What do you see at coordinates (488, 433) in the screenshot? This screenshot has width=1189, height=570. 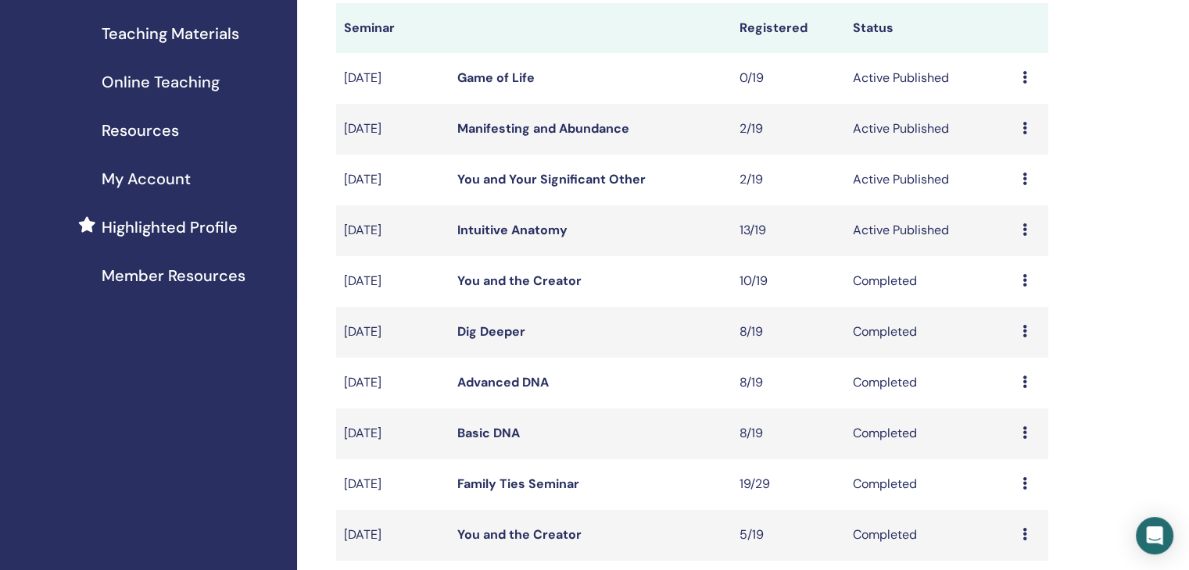 I see `a: Basic DNA` at bounding box center [488, 433].